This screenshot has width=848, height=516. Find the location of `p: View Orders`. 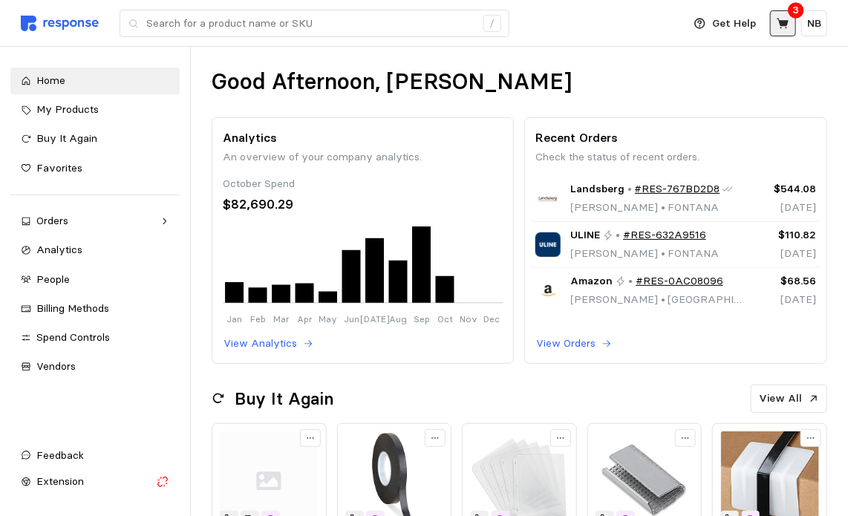

p: View Orders is located at coordinates (566, 344).